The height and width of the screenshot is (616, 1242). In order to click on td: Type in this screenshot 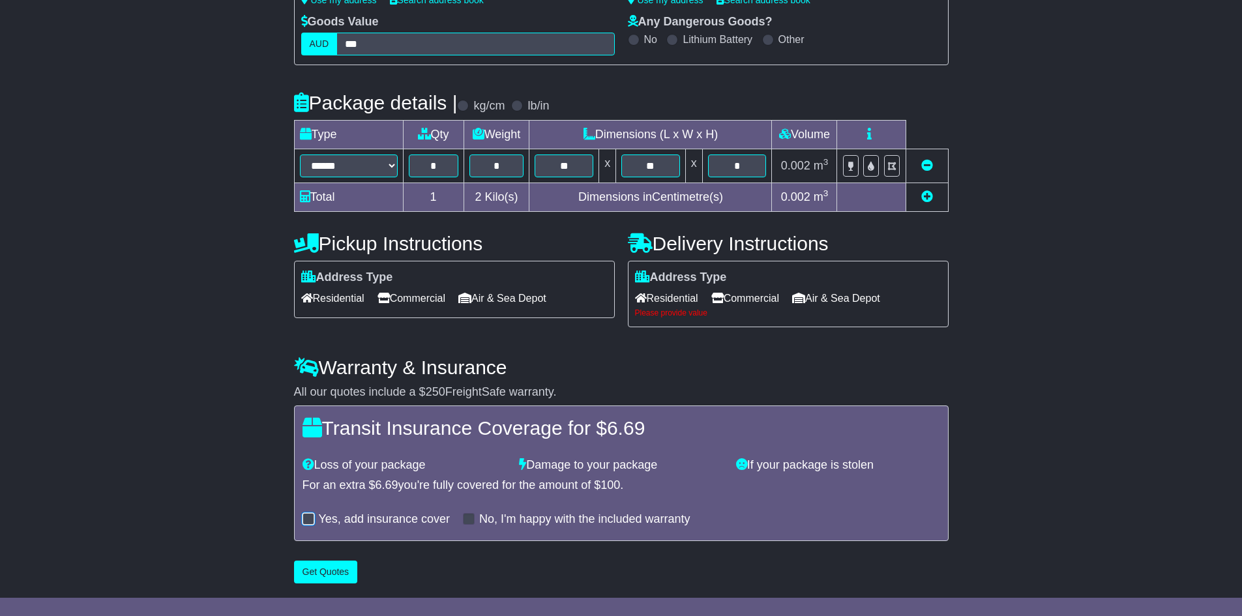, I will do `click(348, 135)`.